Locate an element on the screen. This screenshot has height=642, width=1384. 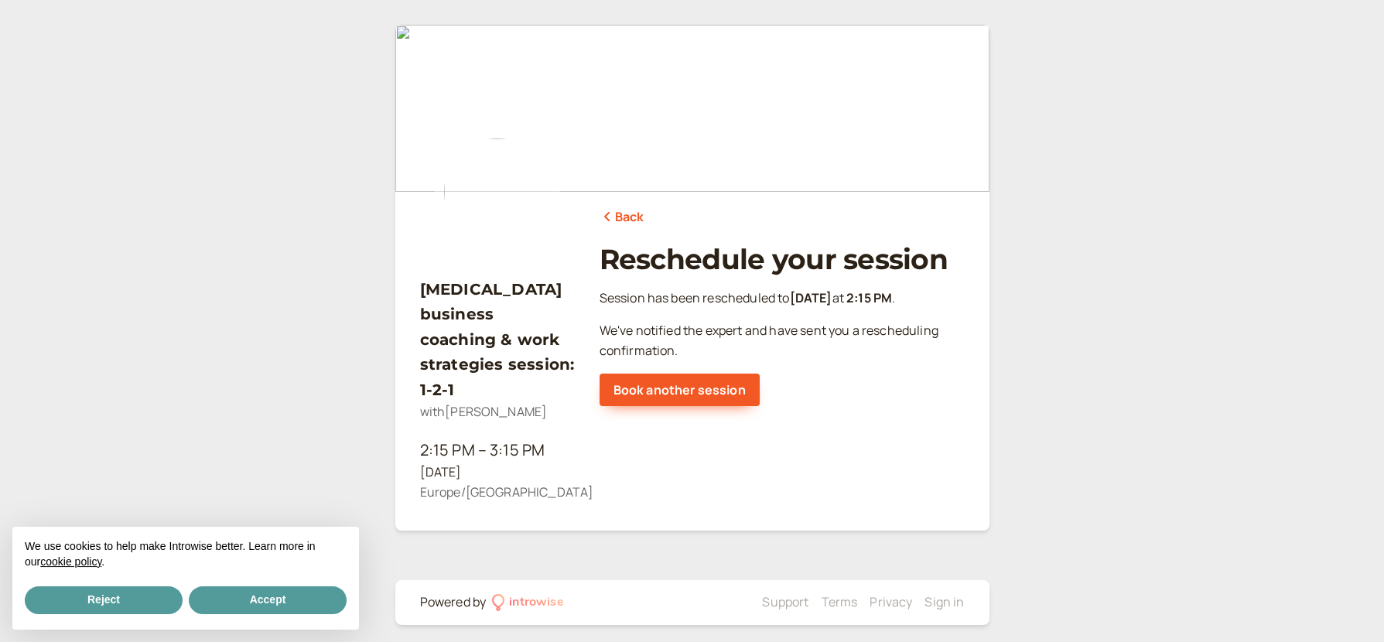
div: Powered by is located at coordinates (453, 603).